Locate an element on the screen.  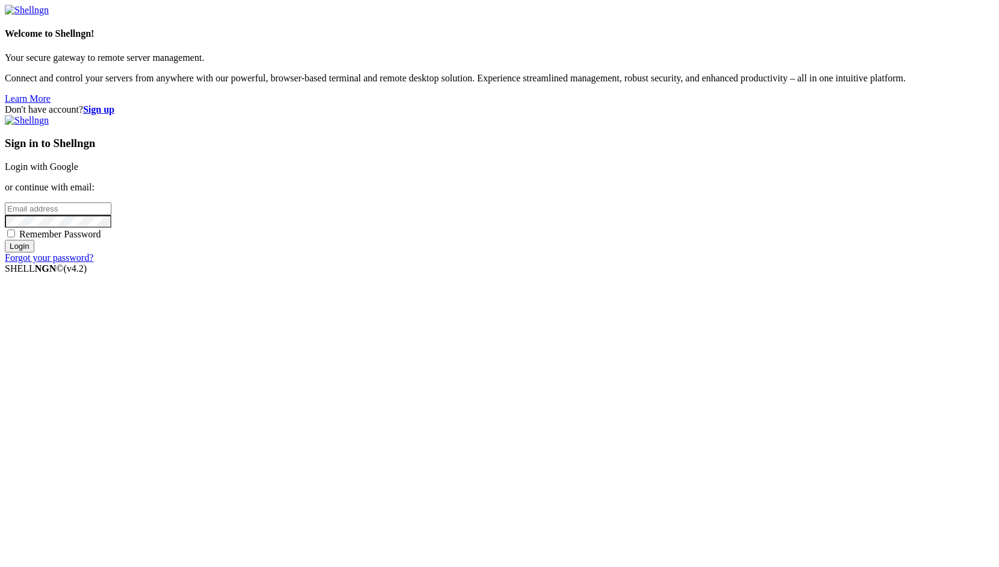
a: Learn More is located at coordinates (28, 98).